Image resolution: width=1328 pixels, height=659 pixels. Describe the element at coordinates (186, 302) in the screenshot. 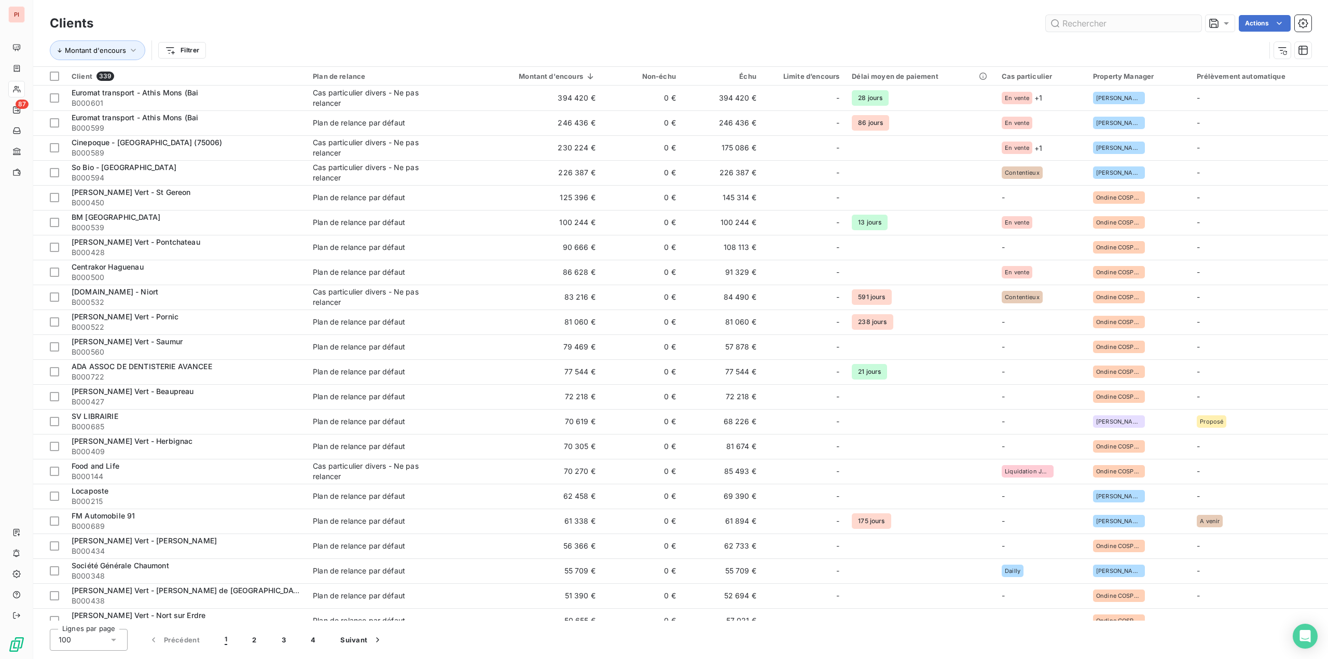

I see `span: B000532` at that location.